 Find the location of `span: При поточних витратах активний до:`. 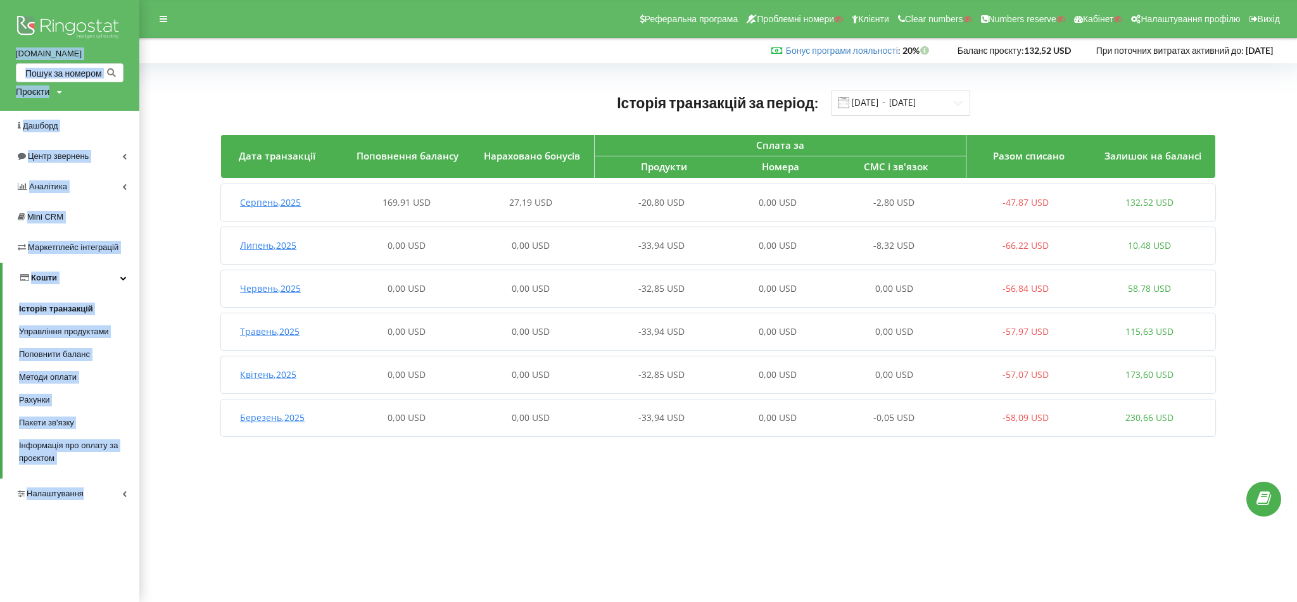

span: При поточних витратах активний до: is located at coordinates (1169, 50).